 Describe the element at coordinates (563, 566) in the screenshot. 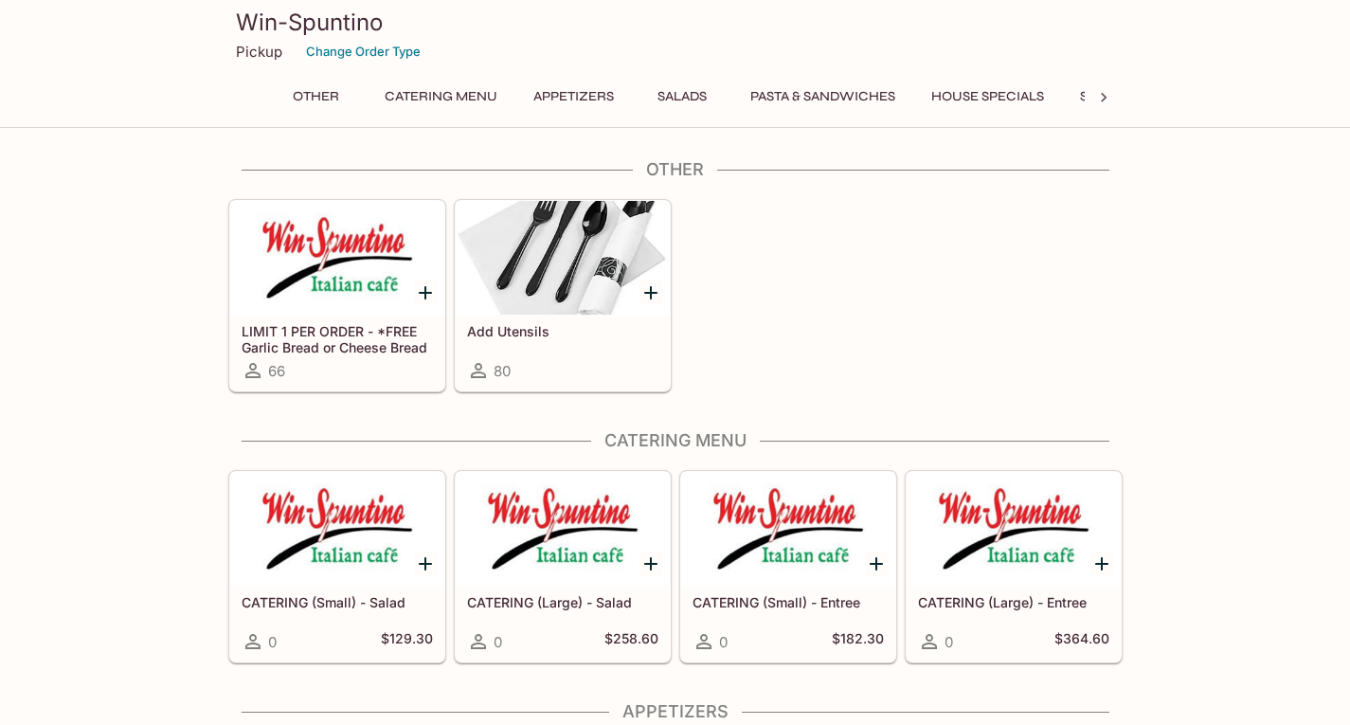

I see `a: CATERING (Large) - Salad0$258.60` at that location.